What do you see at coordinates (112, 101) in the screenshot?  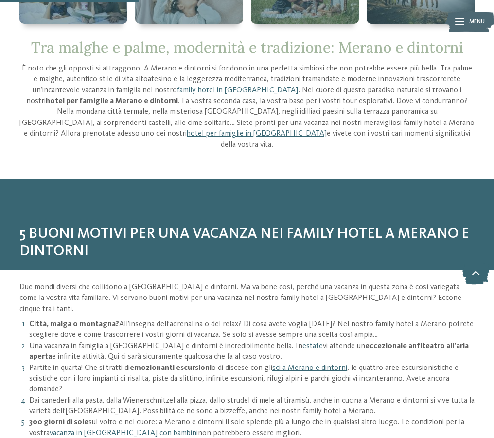 I see `strong: hotel per famiglie a Merano e dintorni` at bounding box center [112, 101].